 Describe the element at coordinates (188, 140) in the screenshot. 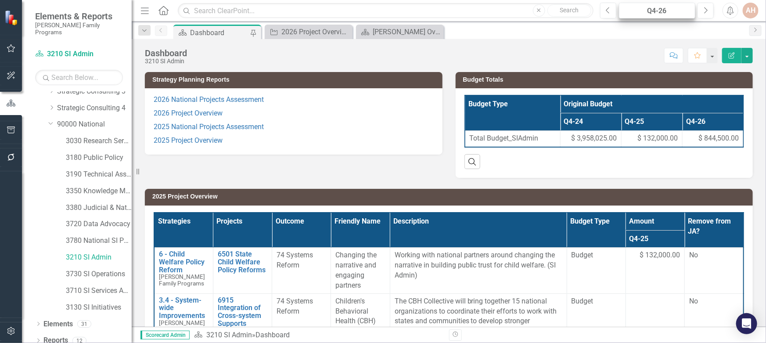

I see `a: 2025 Project Overview` at that location.